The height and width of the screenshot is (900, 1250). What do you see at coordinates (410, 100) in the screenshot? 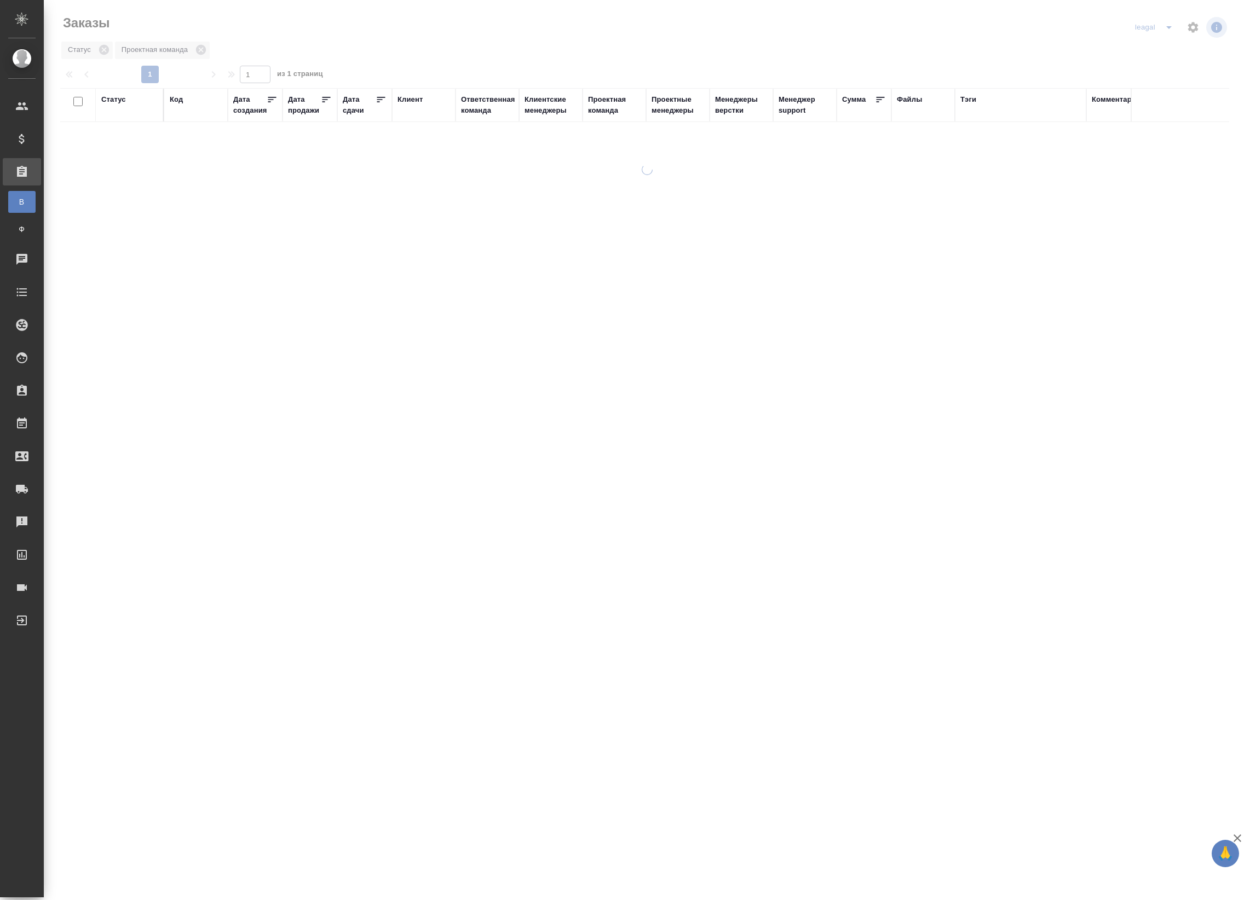
I see `div: Клиент` at bounding box center [410, 100].